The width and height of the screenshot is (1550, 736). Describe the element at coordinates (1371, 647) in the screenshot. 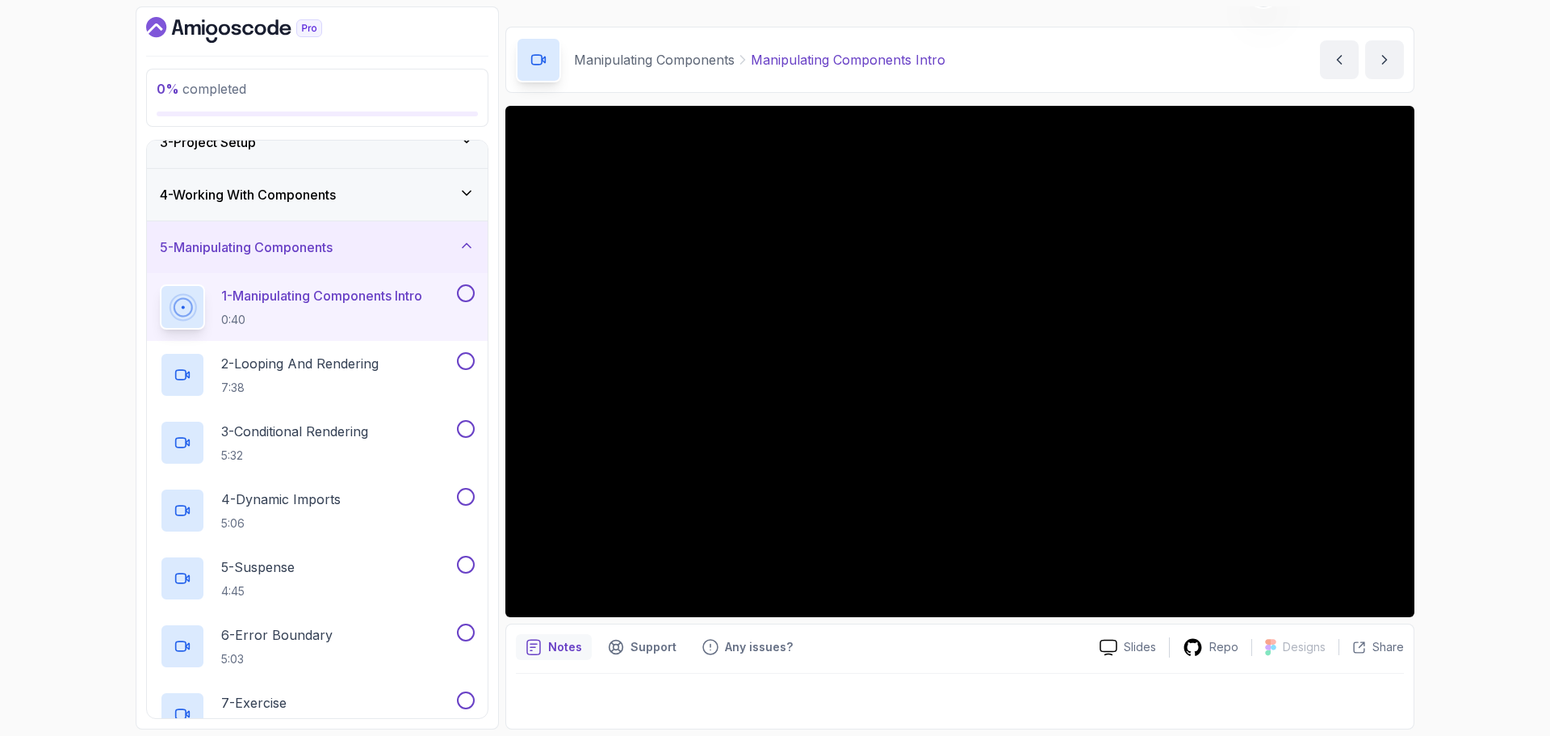

I see `button: Share` at that location.